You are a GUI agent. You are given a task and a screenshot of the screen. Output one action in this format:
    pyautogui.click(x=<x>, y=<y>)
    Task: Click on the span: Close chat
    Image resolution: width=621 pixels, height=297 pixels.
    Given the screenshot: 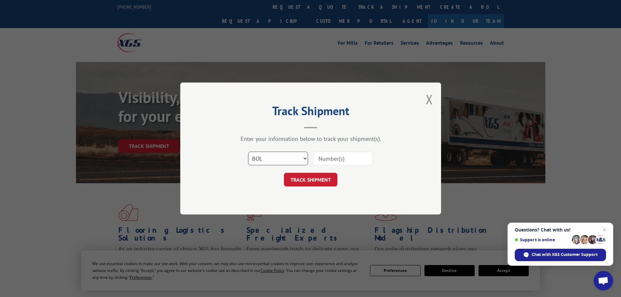 What is the action you would take?
    pyautogui.click(x=604, y=230)
    